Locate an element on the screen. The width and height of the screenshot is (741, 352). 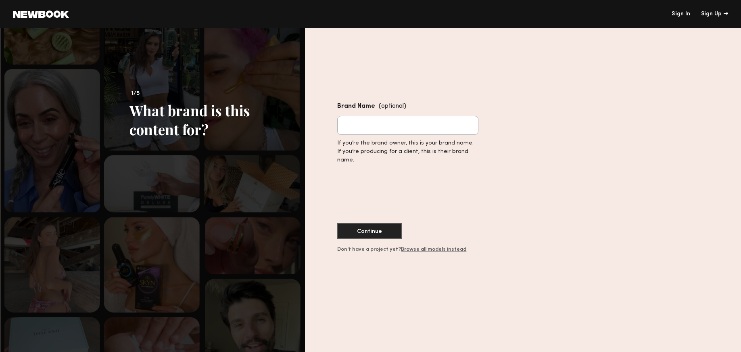
div: What brand is this content for? is located at coordinates (205, 120).